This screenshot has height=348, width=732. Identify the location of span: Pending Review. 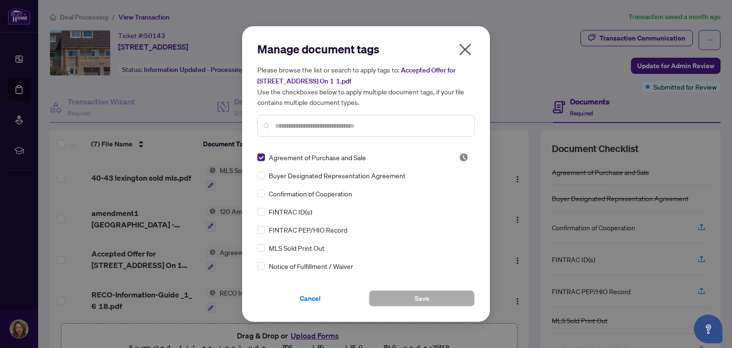
(464, 157).